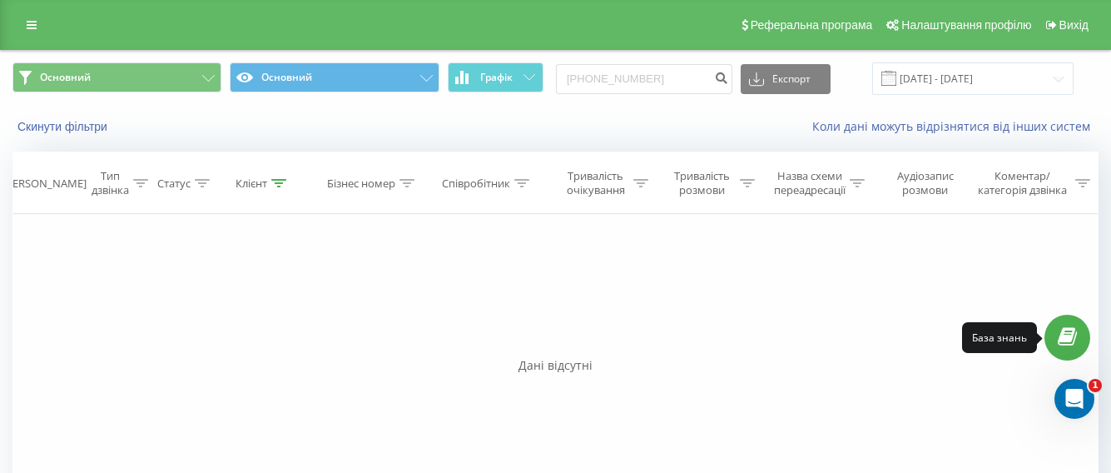 The image size is (1111, 473). Describe the element at coordinates (496, 77) in the screenshot. I see `span: Графік` at that location.